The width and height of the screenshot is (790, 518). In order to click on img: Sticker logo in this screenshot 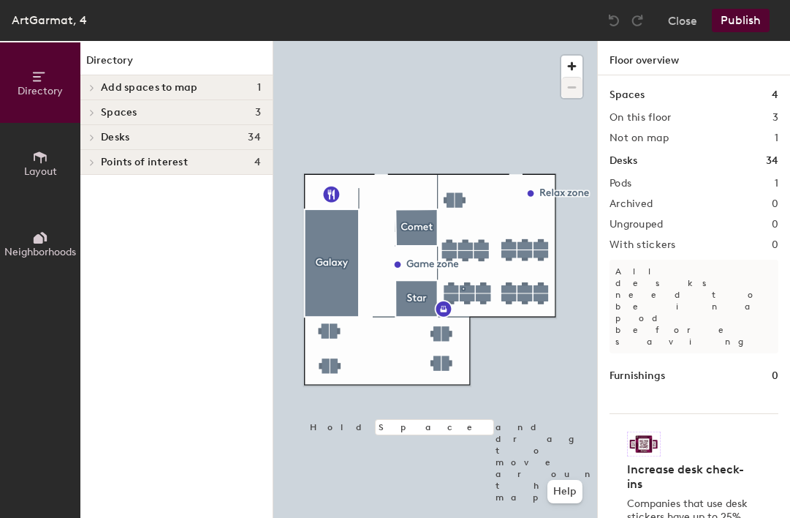, I will do `click(644, 444)`.